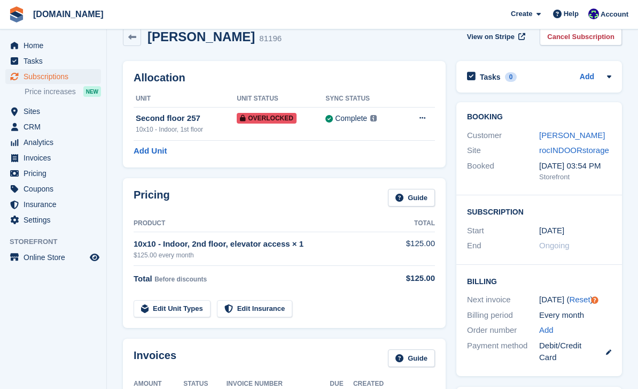 Image resolution: width=638 pixels, height=389 pixels. What do you see at coordinates (56, 111) in the screenshot?
I see `span: Sites` at bounding box center [56, 111].